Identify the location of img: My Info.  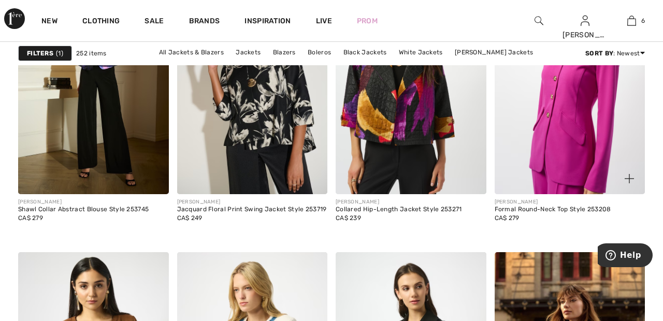
(585, 21).